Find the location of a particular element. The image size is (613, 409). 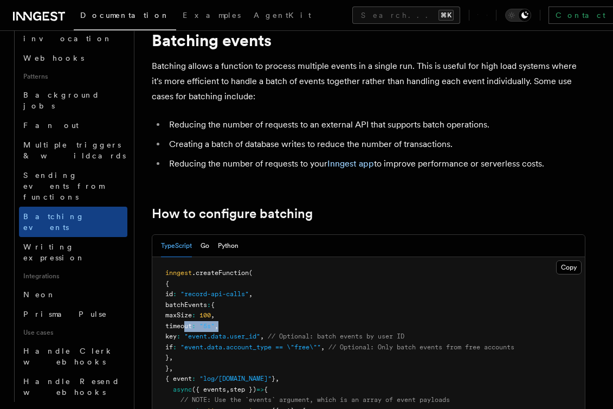

span: timeout is located at coordinates (178, 326).